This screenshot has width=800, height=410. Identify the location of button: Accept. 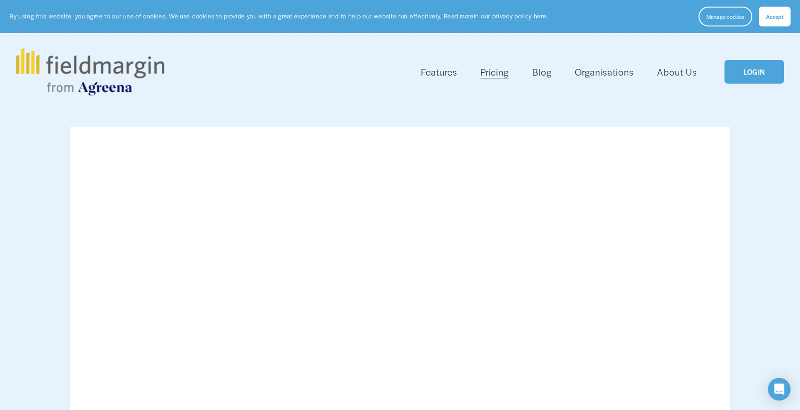
(775, 17).